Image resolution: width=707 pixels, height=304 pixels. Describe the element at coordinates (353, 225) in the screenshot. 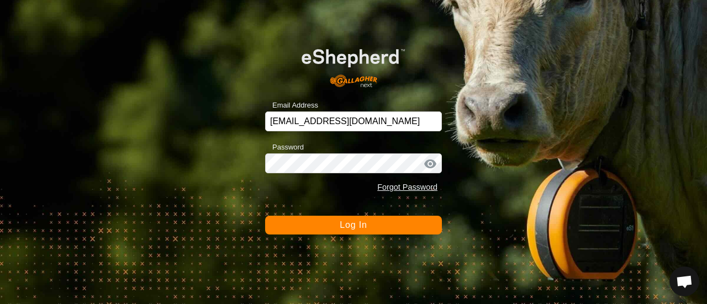

I see `span: Log In` at that location.